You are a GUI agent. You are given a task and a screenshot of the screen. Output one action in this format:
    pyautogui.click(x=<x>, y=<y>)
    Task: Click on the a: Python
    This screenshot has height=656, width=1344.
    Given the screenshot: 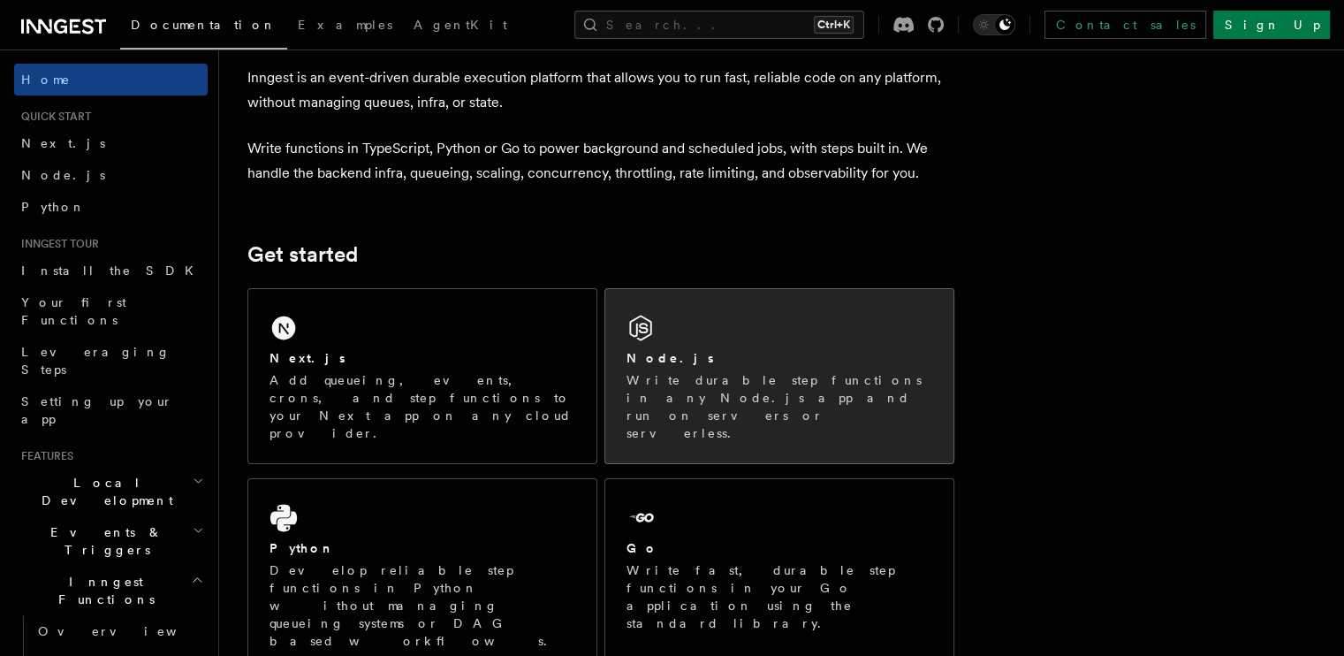 What is the action you would take?
    pyautogui.click(x=110, y=207)
    